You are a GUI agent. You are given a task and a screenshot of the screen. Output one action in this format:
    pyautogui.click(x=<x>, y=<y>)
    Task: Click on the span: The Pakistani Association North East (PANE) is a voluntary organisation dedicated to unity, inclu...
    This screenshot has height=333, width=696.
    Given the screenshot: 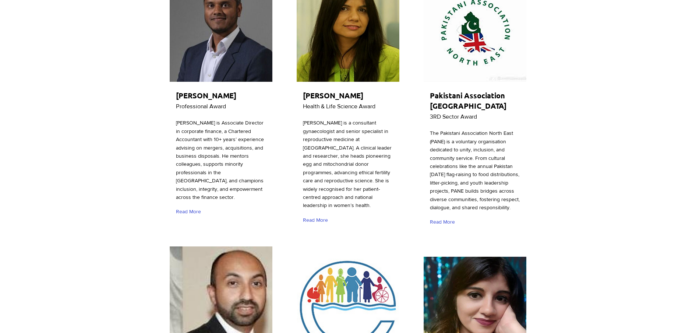 What is the action you would take?
    pyautogui.click(x=475, y=170)
    